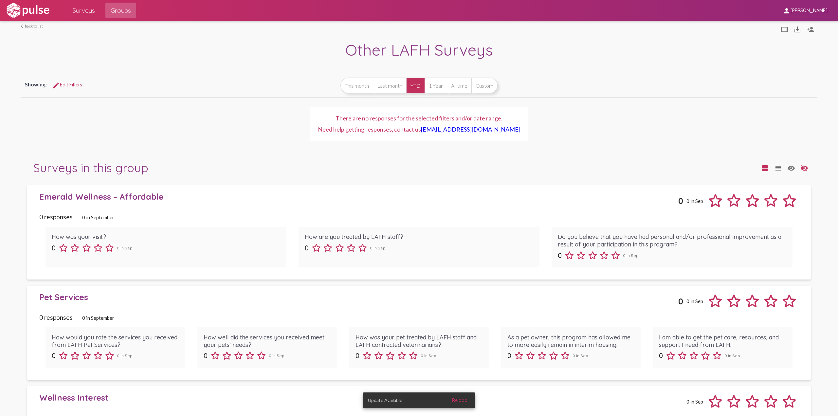 The width and height of the screenshot is (838, 416). Describe the element at coordinates (356, 85) in the screenshot. I see `button: This month` at that location.